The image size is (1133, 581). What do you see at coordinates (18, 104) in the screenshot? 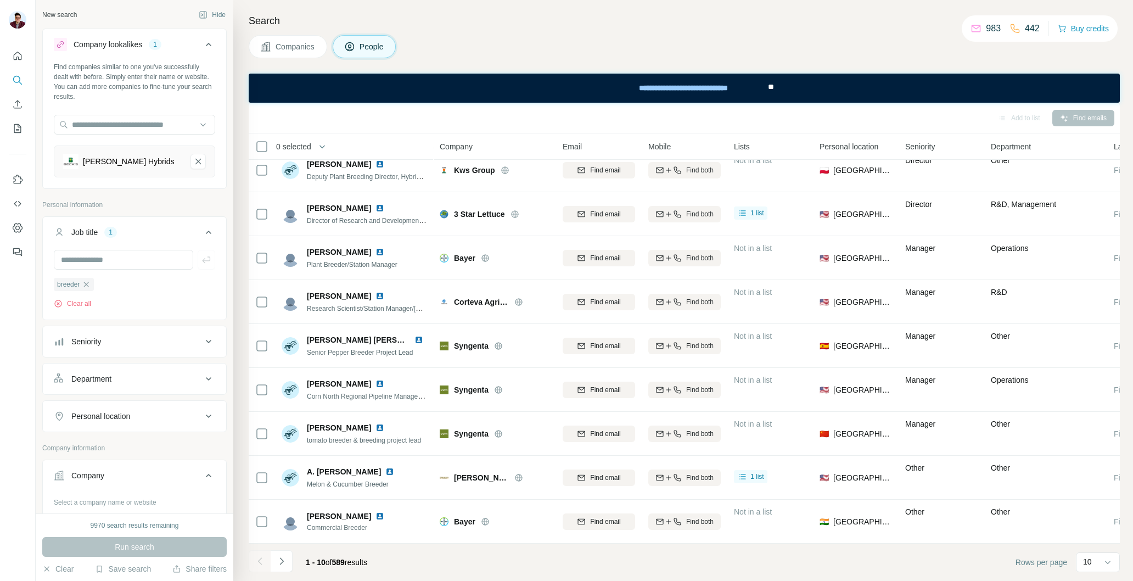
I see `button: Enrich CSV` at bounding box center [18, 104].